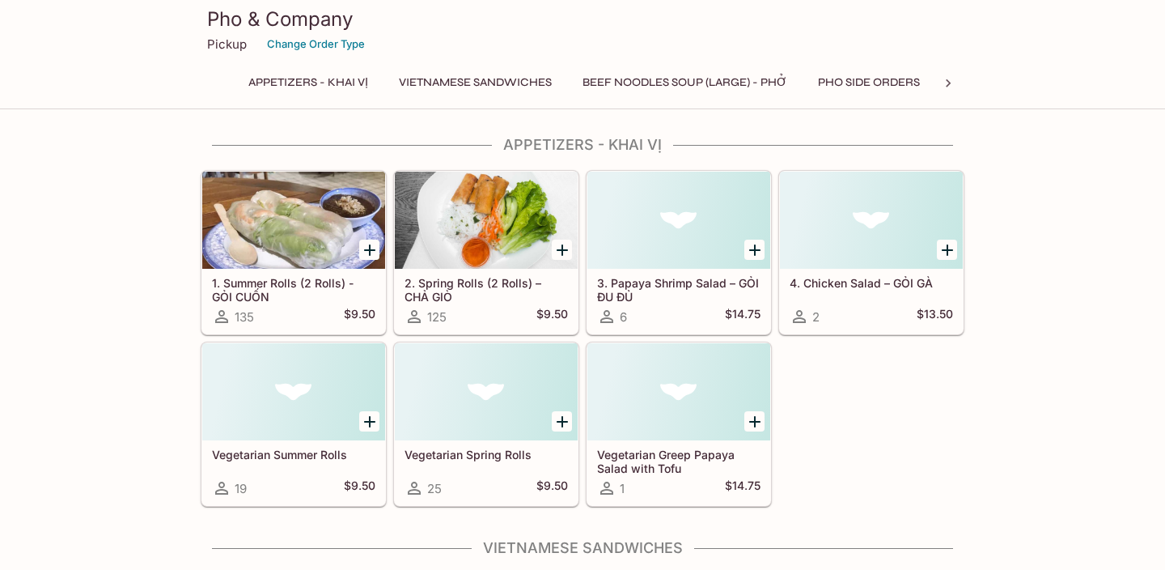 The image size is (1165, 570). What do you see at coordinates (486, 220) in the screenshot?
I see `div: 2. Spring Rolls (2 Rolls) – CHẢ GIÒ` at bounding box center [486, 220].